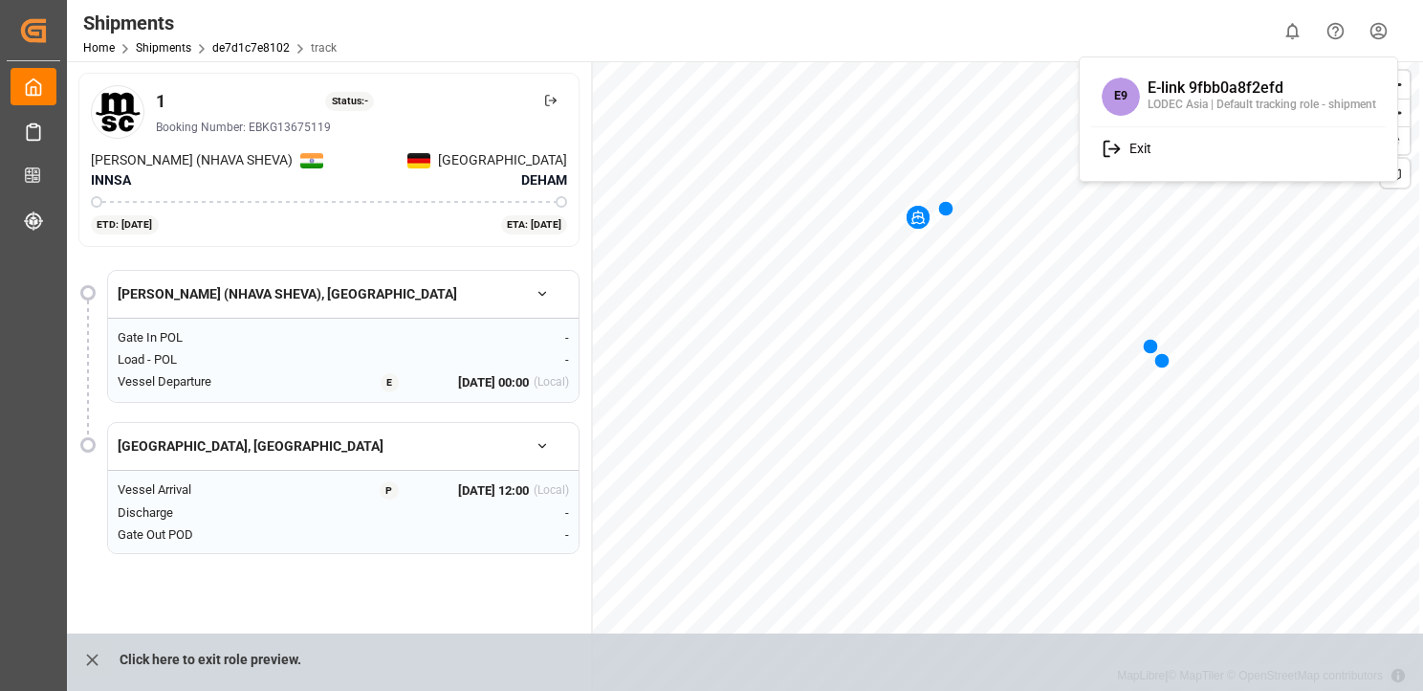 The width and height of the screenshot is (1423, 691). Describe the element at coordinates (1262, 105) in the screenshot. I see `div: LODEC Asia | Default tracking role - shipment` at that location.